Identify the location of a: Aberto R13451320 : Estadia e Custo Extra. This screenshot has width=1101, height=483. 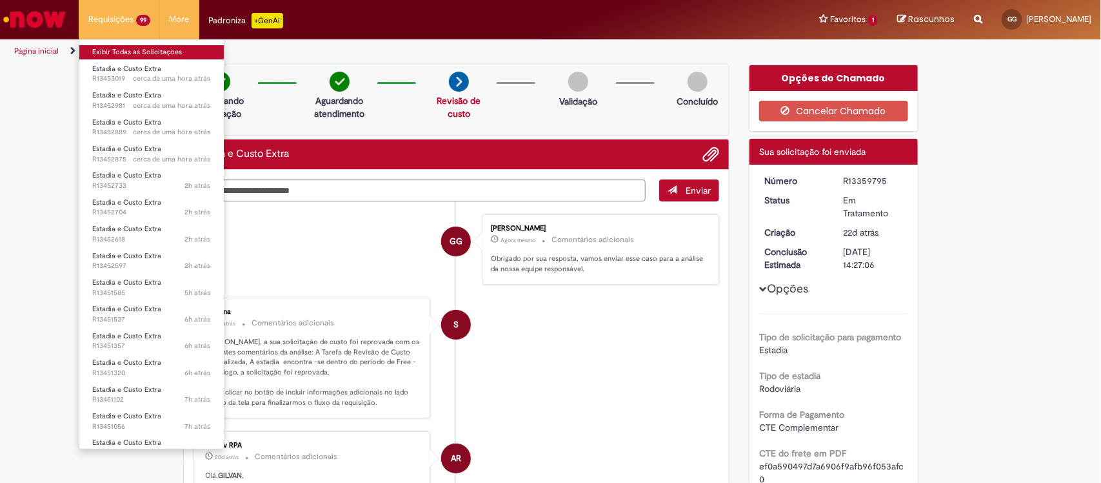
(152, 367).